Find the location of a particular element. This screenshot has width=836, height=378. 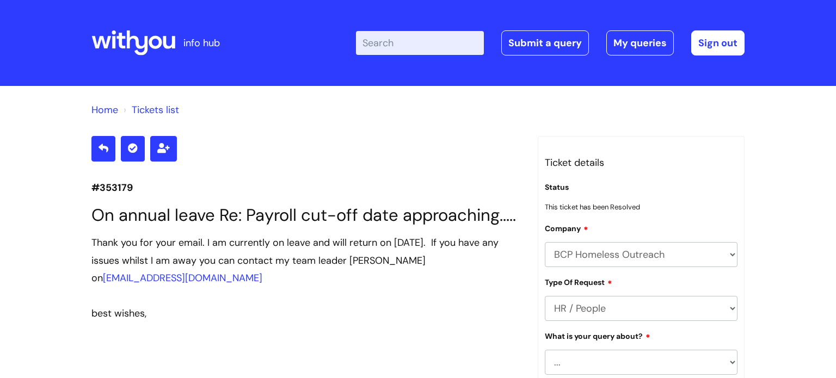

div: best wishes, is located at coordinates (307, 314).